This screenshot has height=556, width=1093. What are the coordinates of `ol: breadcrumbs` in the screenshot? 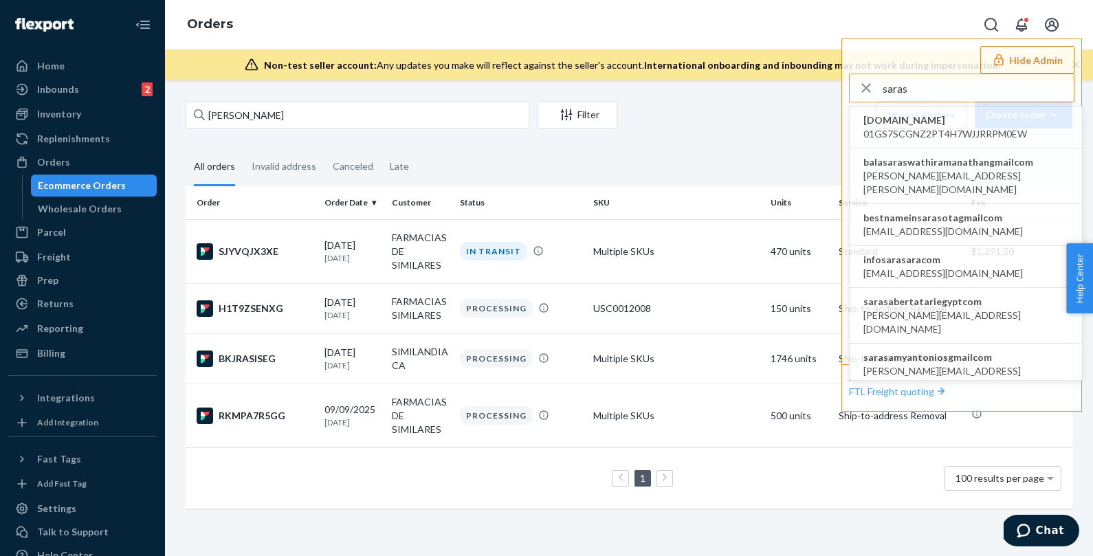 It's located at (210, 25).